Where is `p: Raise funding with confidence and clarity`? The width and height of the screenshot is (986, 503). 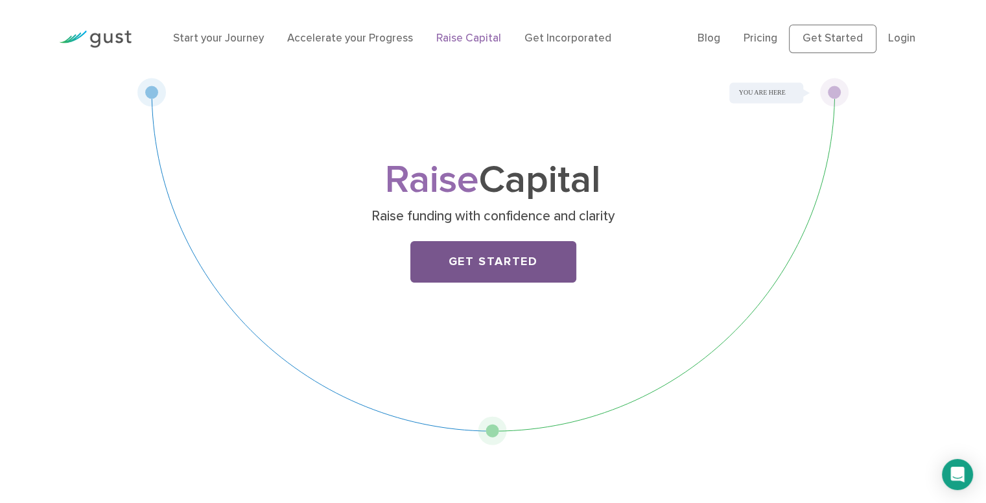 p: Raise funding with confidence and clarity is located at coordinates (493, 216).